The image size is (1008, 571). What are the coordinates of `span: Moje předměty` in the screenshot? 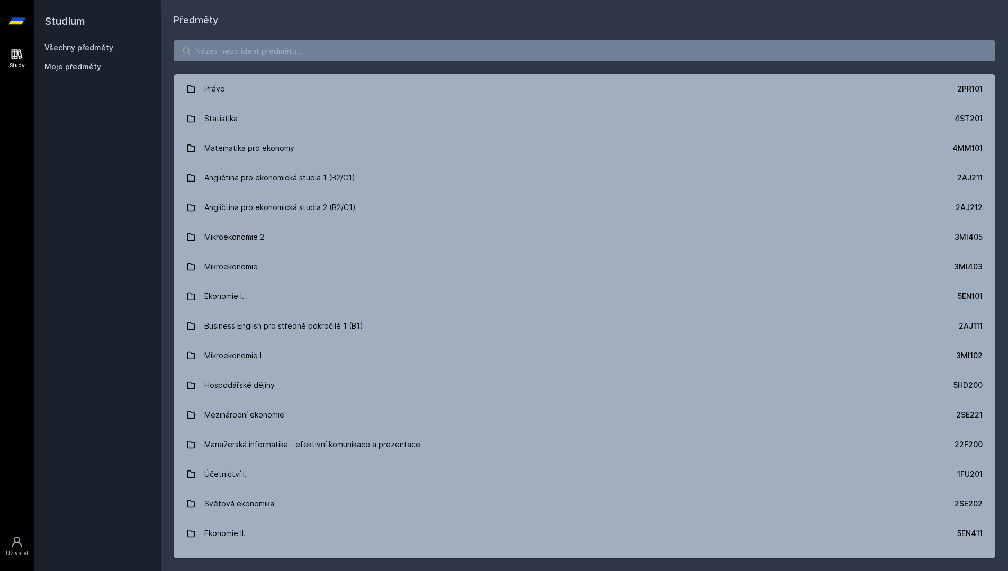 It's located at (73, 67).